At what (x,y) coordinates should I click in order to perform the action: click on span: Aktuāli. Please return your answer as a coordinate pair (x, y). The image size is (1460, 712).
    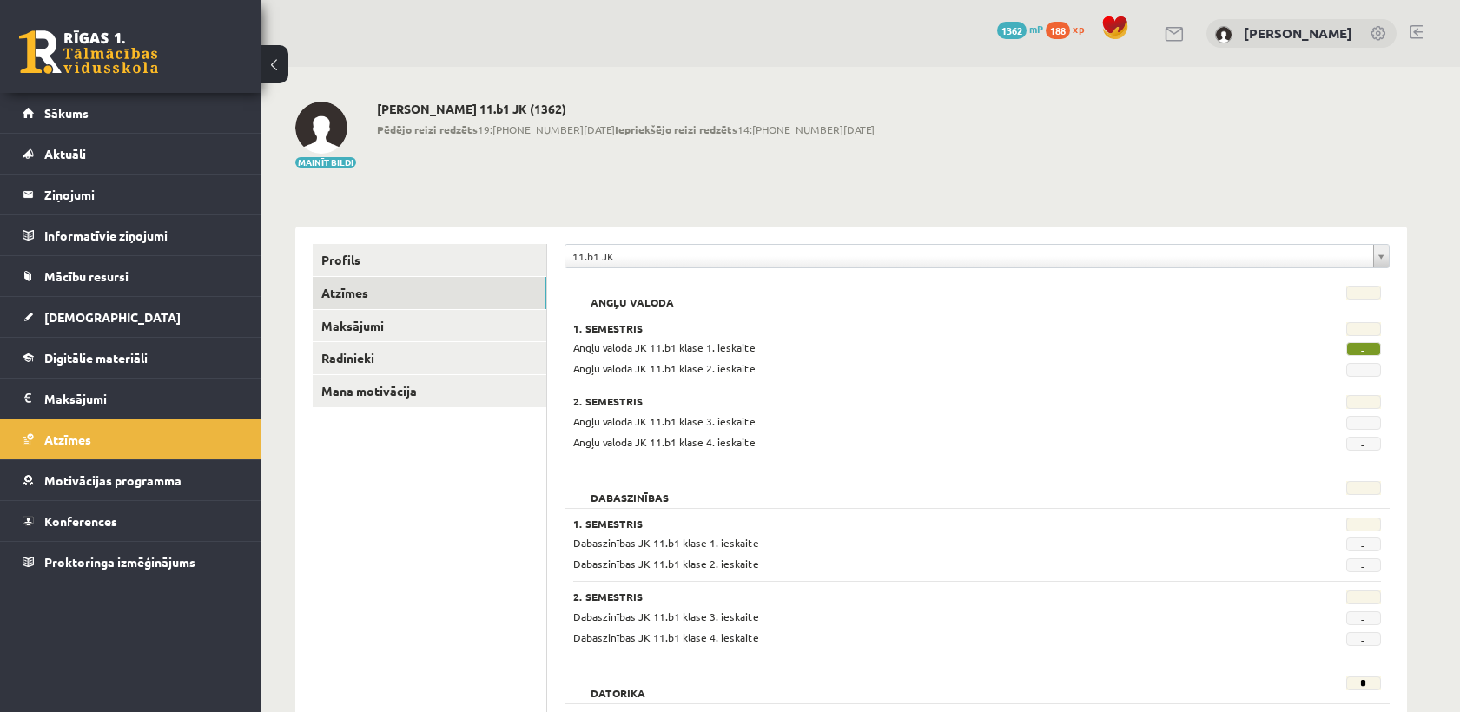
    Looking at the image, I should click on (65, 154).